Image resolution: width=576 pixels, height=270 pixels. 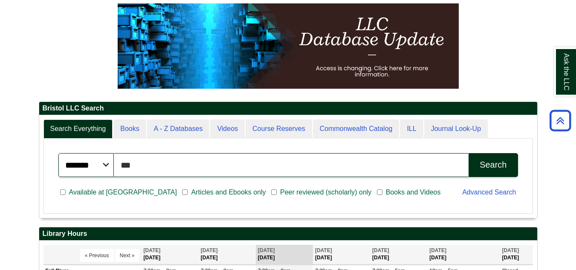 What do you see at coordinates (288, 108) in the screenshot?
I see `h2: Bristol LLC Search` at bounding box center [288, 108].